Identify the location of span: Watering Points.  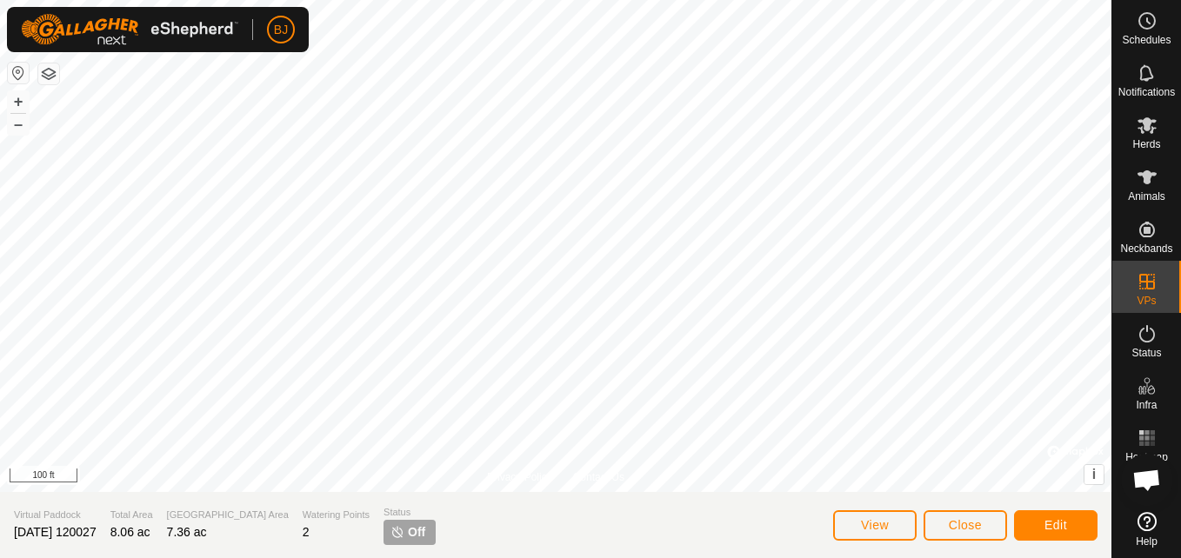
(336, 515).